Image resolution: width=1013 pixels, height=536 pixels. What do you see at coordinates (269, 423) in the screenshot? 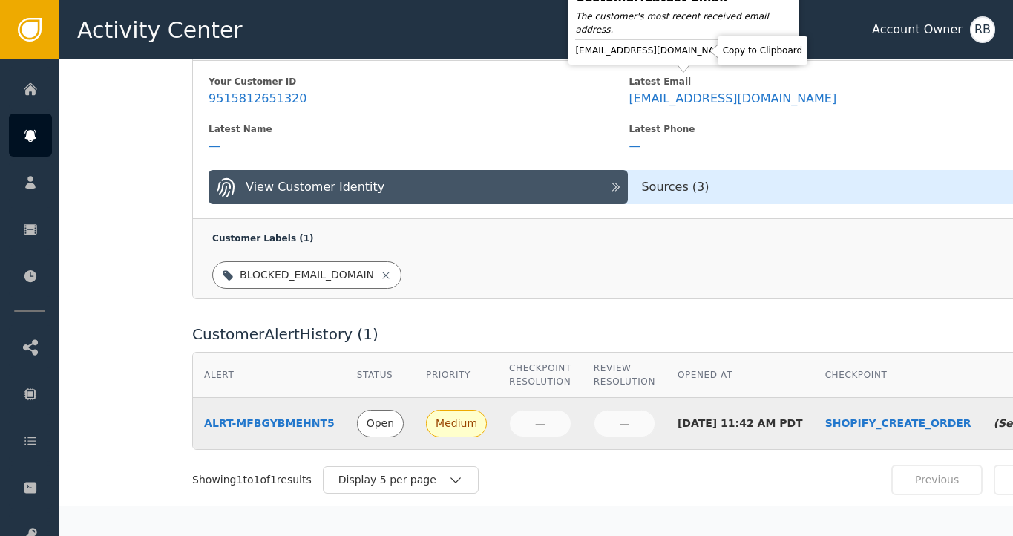
I see `a: ALRT-MFBGYBMEHNT5` at bounding box center [269, 423].